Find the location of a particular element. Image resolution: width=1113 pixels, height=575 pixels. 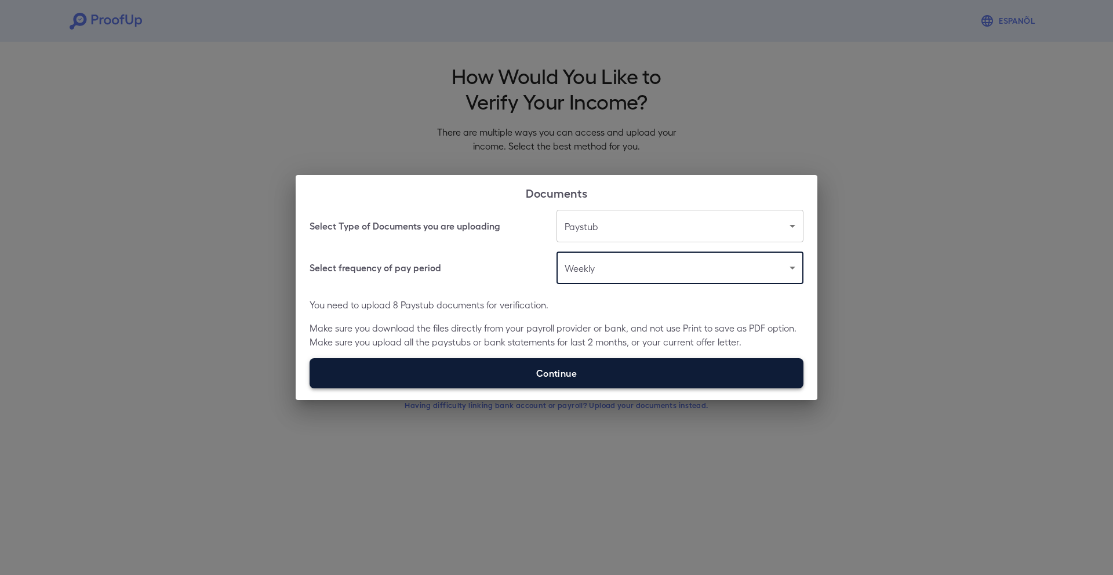

label: Continue is located at coordinates (556, 373).